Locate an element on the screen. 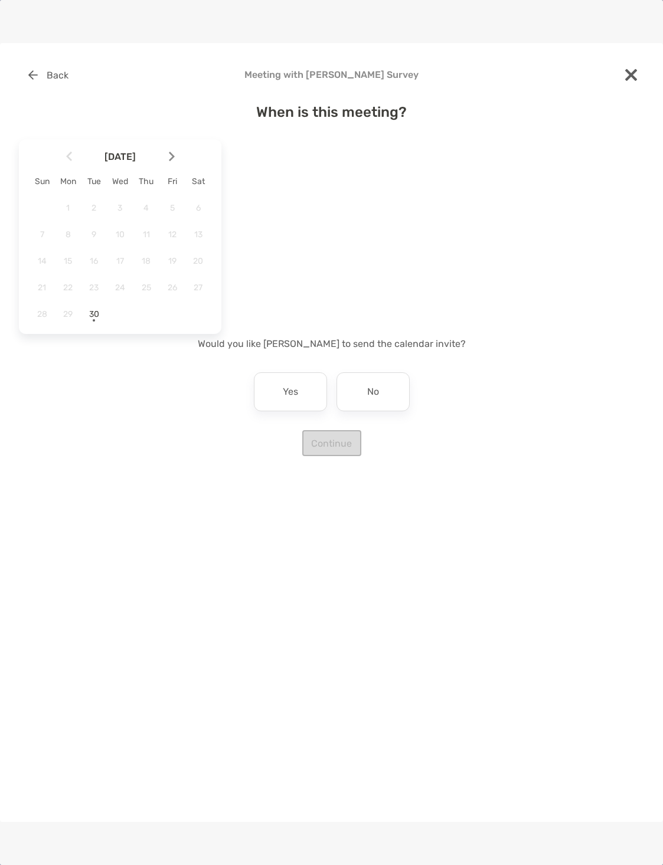 The width and height of the screenshot is (663, 865). span: 27 is located at coordinates (198, 287).